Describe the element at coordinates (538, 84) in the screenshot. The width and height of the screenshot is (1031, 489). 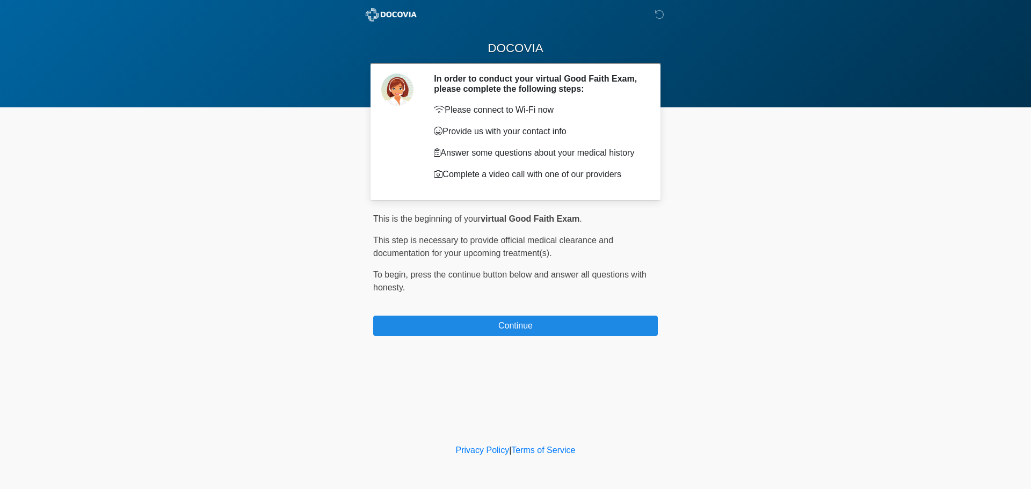
I see `h2: In order to conduct your virtual Good Faith Exam, please complete the following steps:` at that location.